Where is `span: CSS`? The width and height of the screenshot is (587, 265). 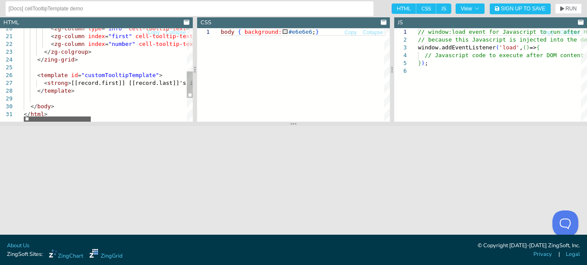 span: CSS is located at coordinates (426, 9).